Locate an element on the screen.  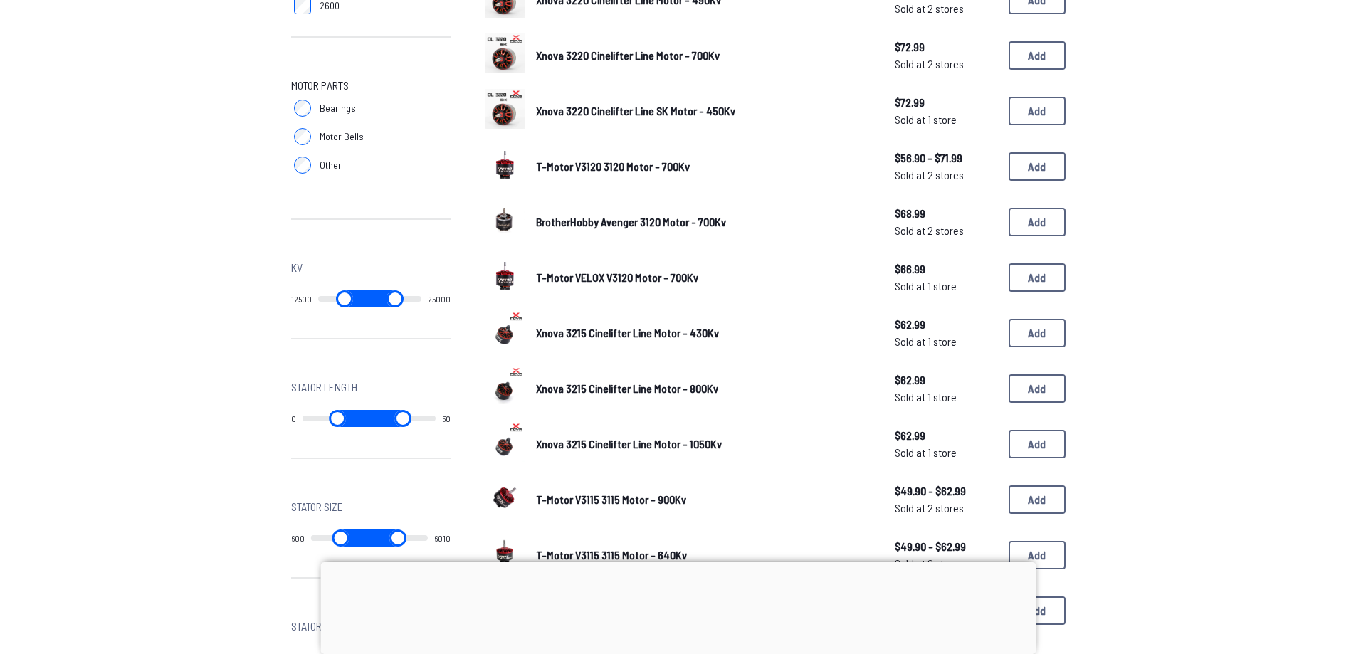
a: BrotherHobby Avenger 3120 Motor - 700Kv is located at coordinates (704, 222).